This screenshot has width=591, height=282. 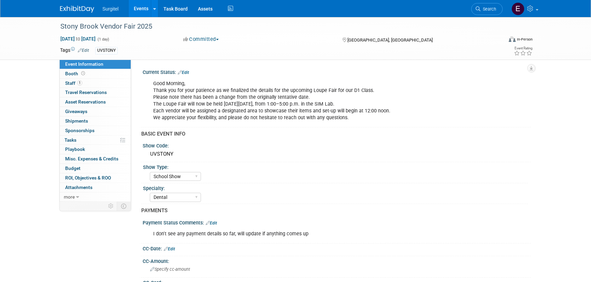 What do you see at coordinates (95, 169) in the screenshot?
I see `a: Budget` at bounding box center [95, 169].